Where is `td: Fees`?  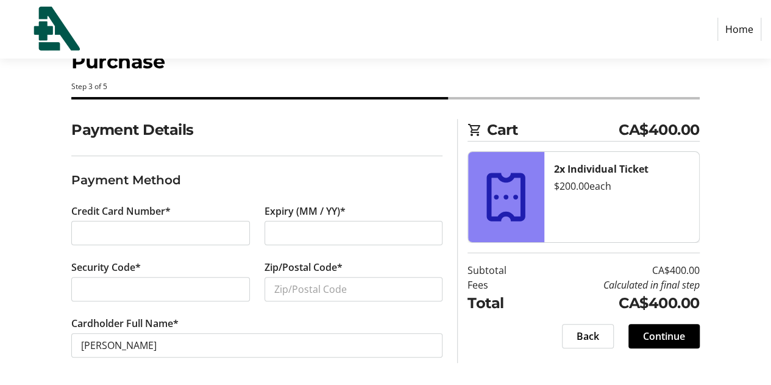
td: Fees is located at coordinates (501, 285).